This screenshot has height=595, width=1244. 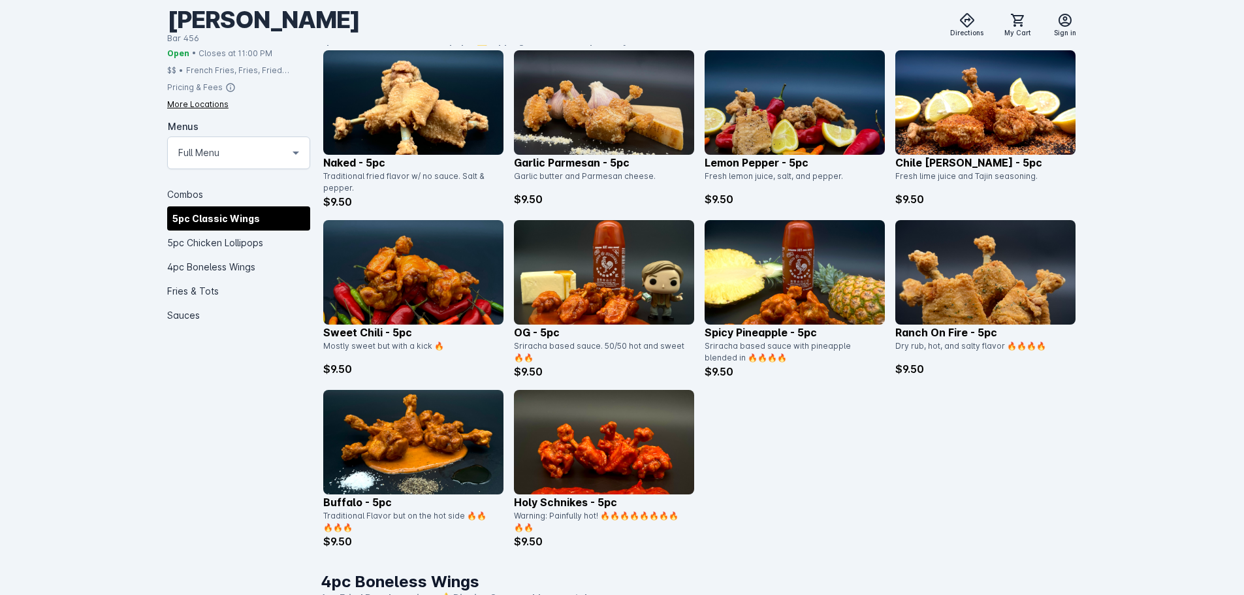 What do you see at coordinates (238, 193) in the screenshot?
I see `div: Combos` at bounding box center [238, 193].